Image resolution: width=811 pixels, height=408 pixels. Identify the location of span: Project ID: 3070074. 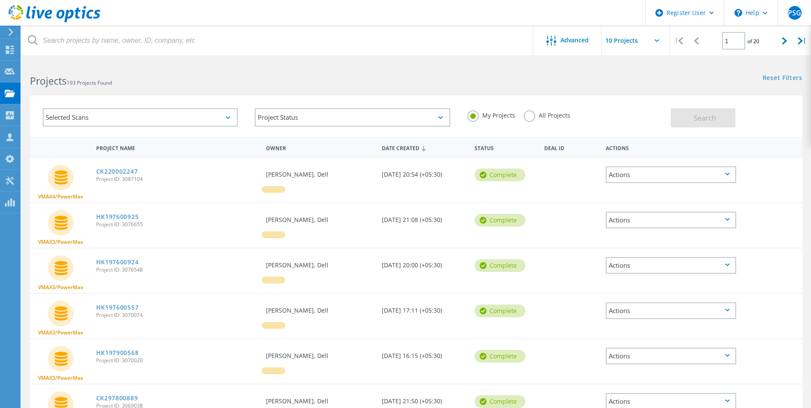
(177, 315).